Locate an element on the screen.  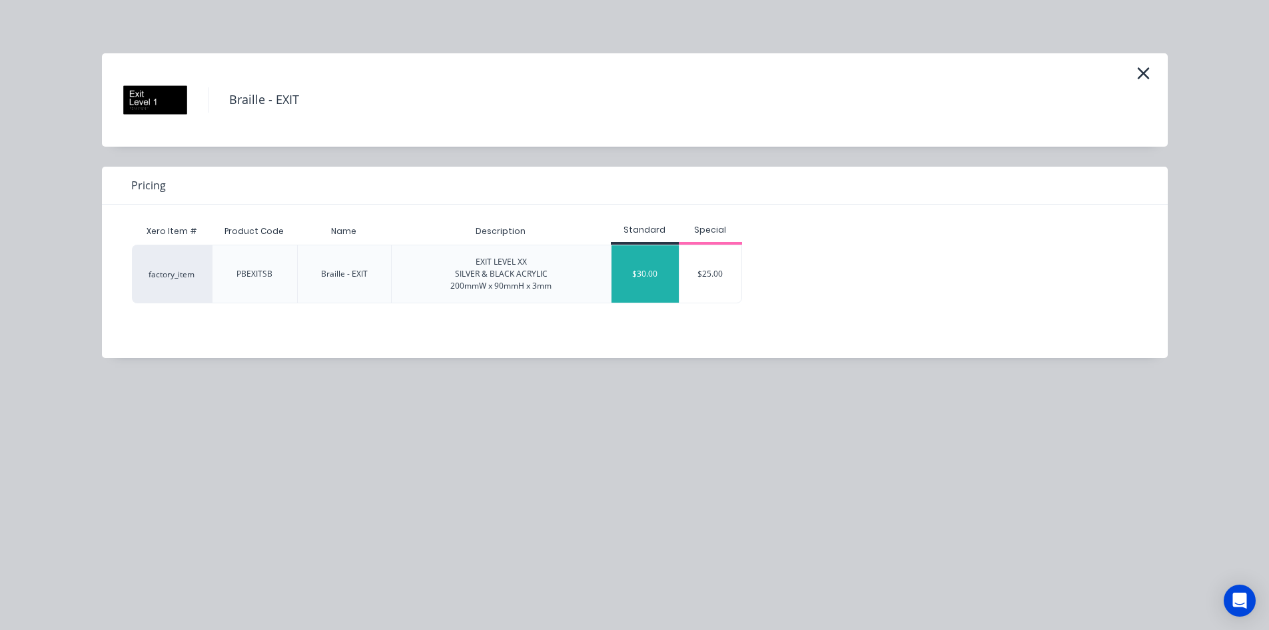
img: Braille - EXIT is located at coordinates (155, 100).